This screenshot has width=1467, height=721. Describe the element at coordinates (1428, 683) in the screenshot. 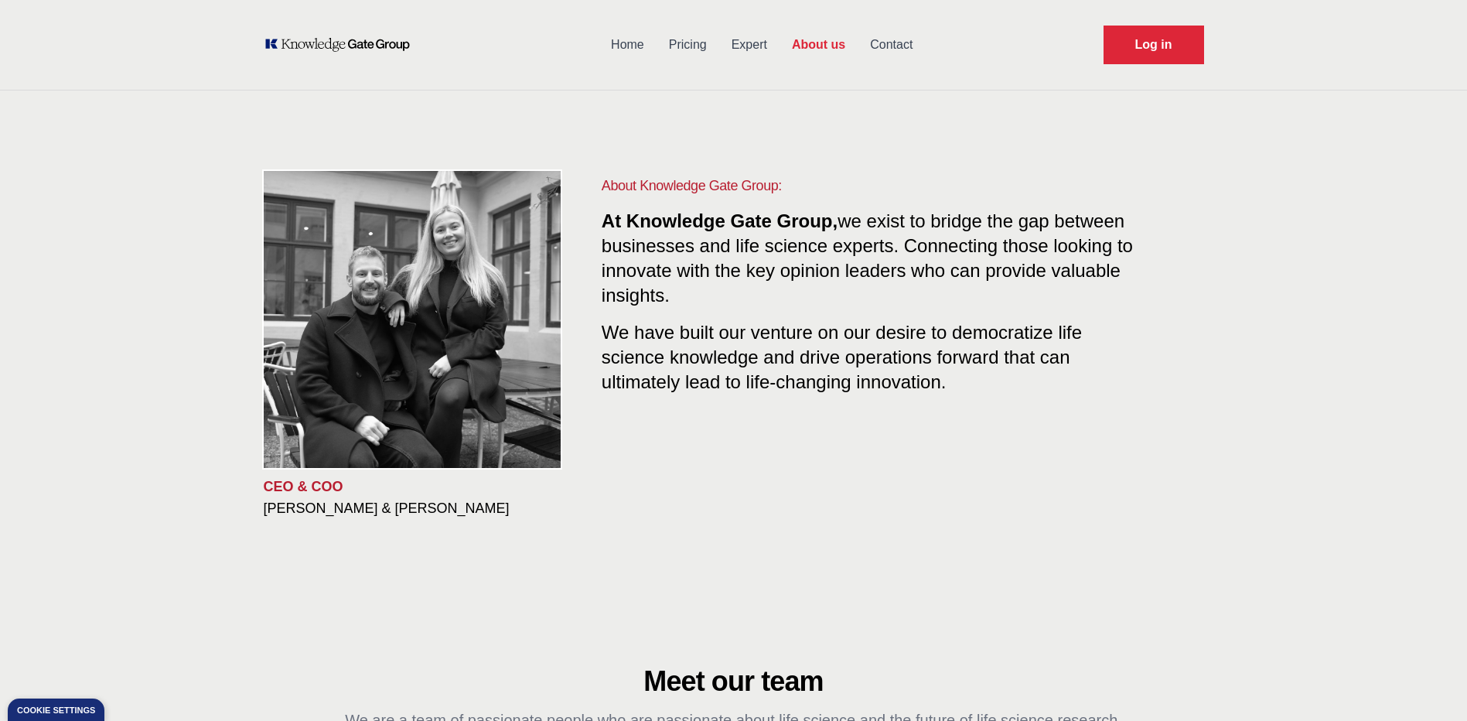

I see `div: Chat Widget` at that location.